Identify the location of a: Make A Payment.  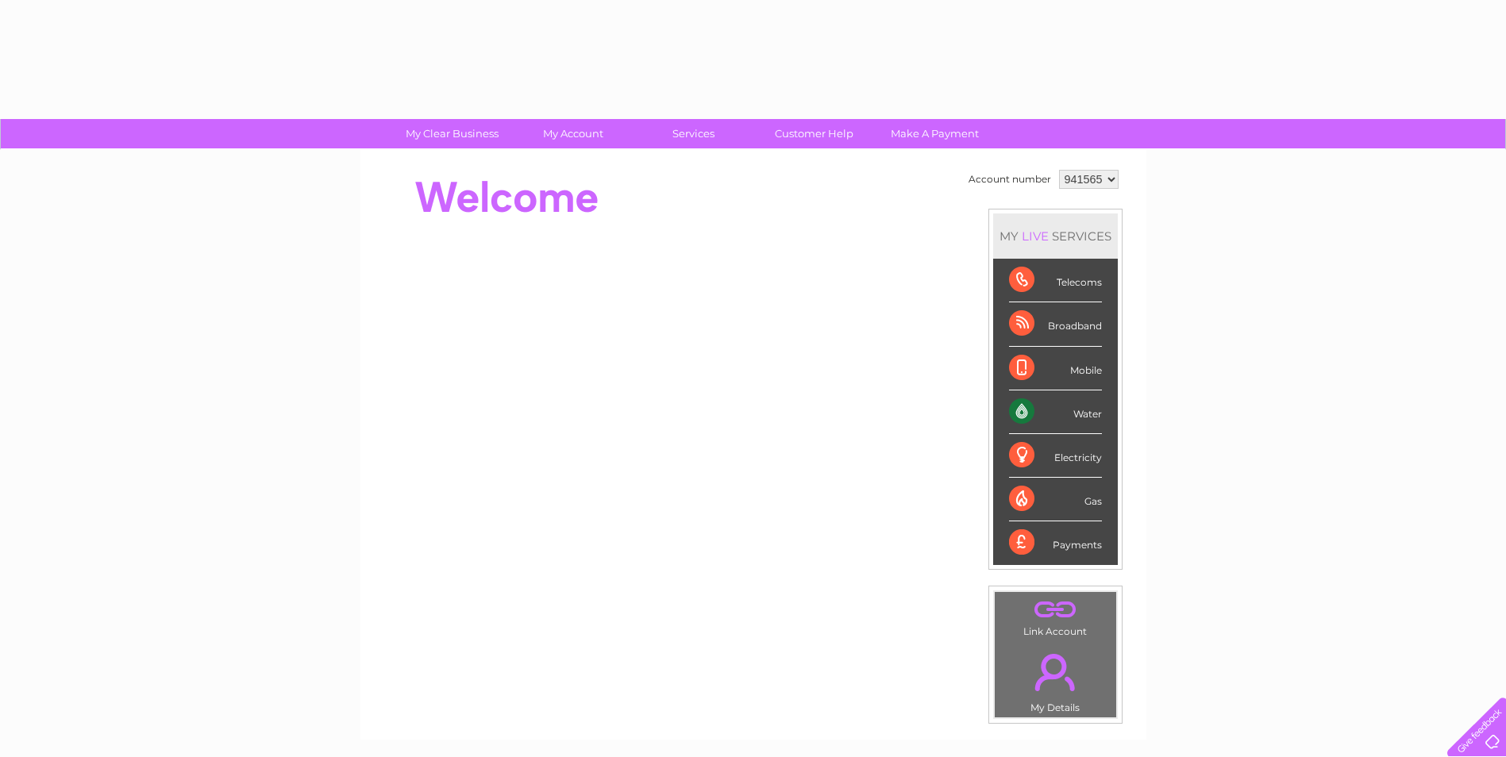
(934, 133).